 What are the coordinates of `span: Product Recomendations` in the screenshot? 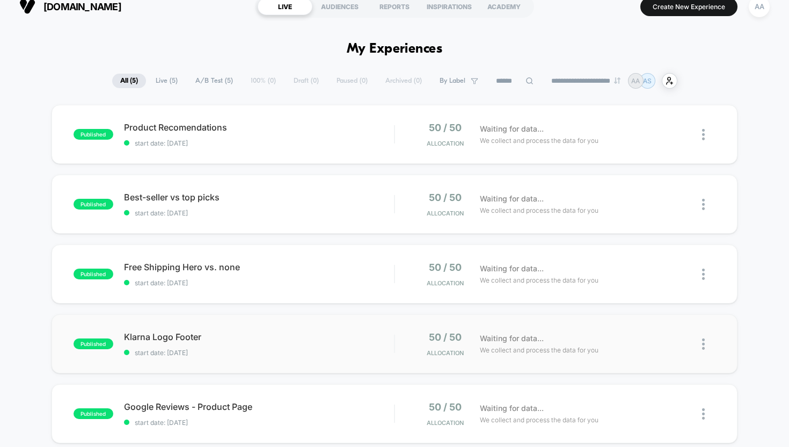 It's located at (259, 127).